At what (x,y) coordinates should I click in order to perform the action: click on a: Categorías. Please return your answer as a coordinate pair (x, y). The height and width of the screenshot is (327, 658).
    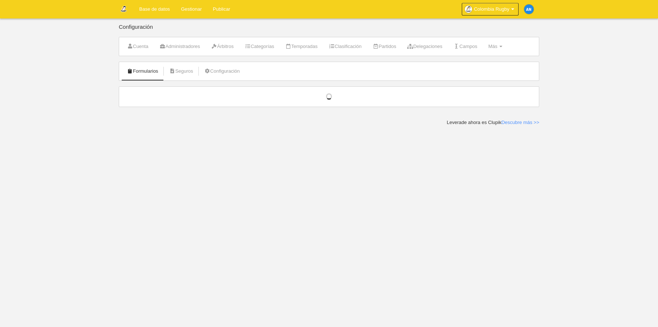
    Looking at the image, I should click on (259, 46).